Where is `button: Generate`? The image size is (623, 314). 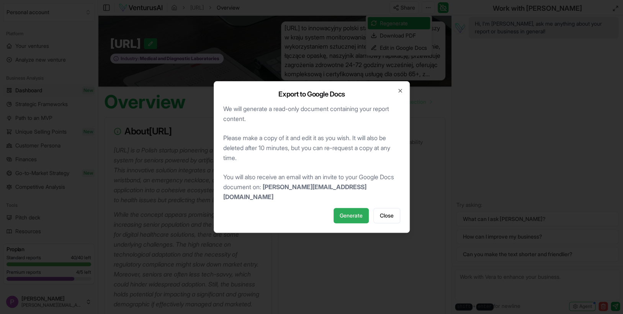
button: Generate is located at coordinates (351, 216).